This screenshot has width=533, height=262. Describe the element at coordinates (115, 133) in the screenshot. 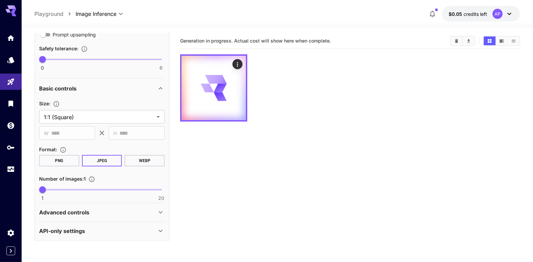

I see `span: H` at that location.